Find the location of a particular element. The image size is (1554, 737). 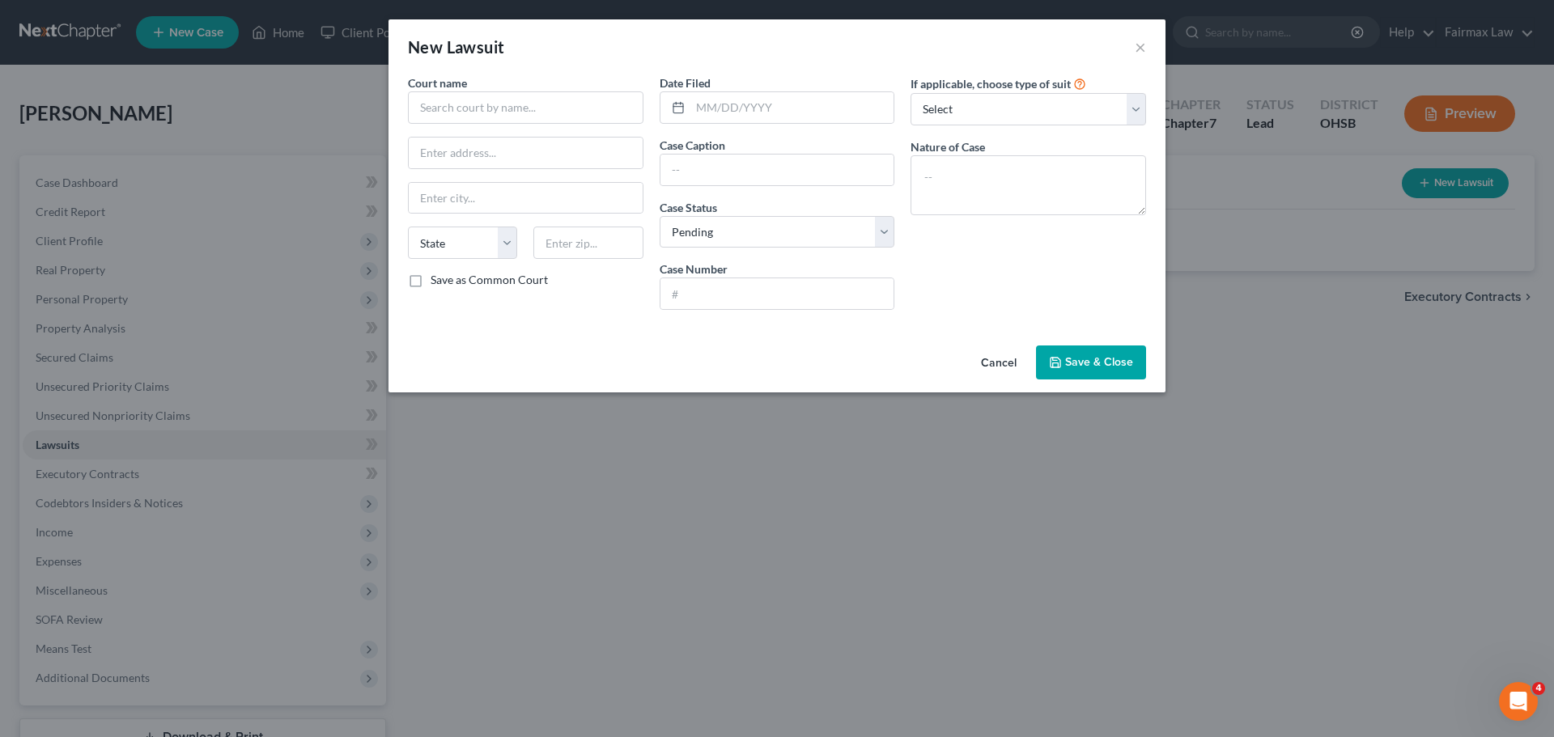

input: Enter zip... is located at coordinates (588, 243).